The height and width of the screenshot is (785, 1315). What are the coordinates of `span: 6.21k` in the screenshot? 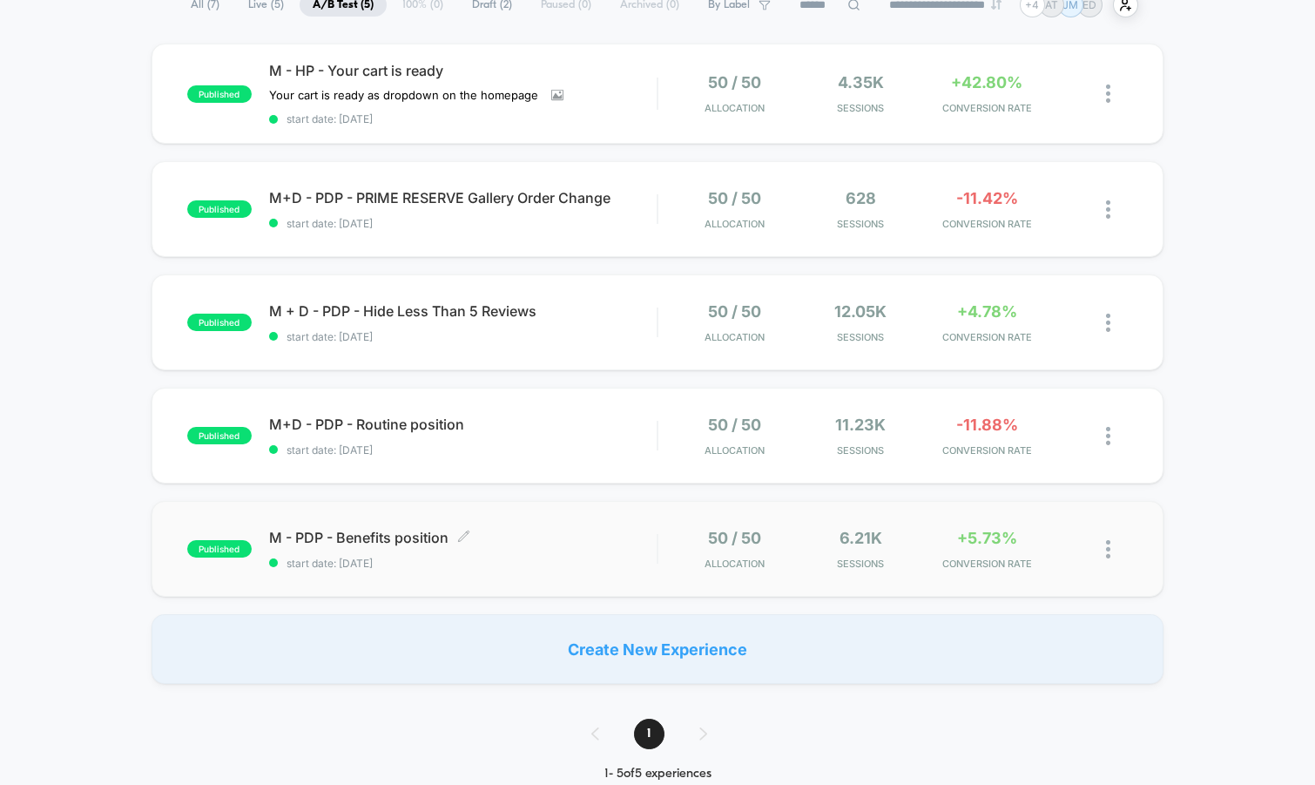 It's located at (861, 537).